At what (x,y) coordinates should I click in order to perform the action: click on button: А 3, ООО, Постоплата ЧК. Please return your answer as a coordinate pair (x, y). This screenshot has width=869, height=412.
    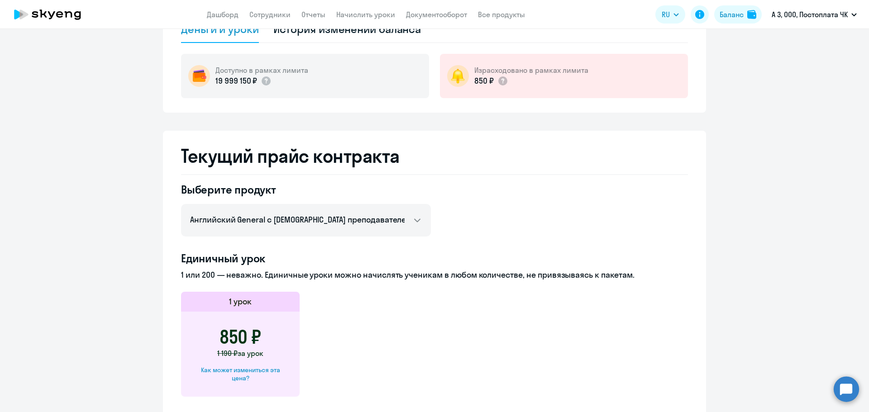
    Looking at the image, I should click on (814, 14).